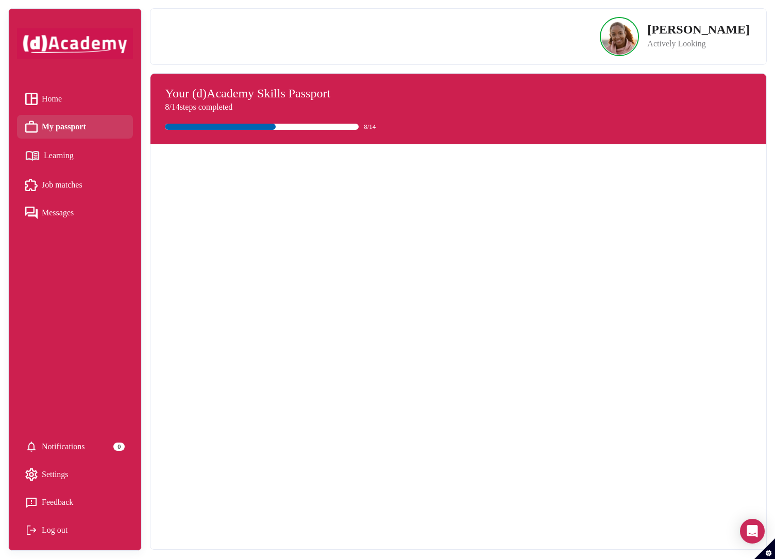 The image size is (775, 559). What do you see at coordinates (458, 93) in the screenshot?
I see `h4: Your (d)Academy Skills Passport` at bounding box center [458, 93].